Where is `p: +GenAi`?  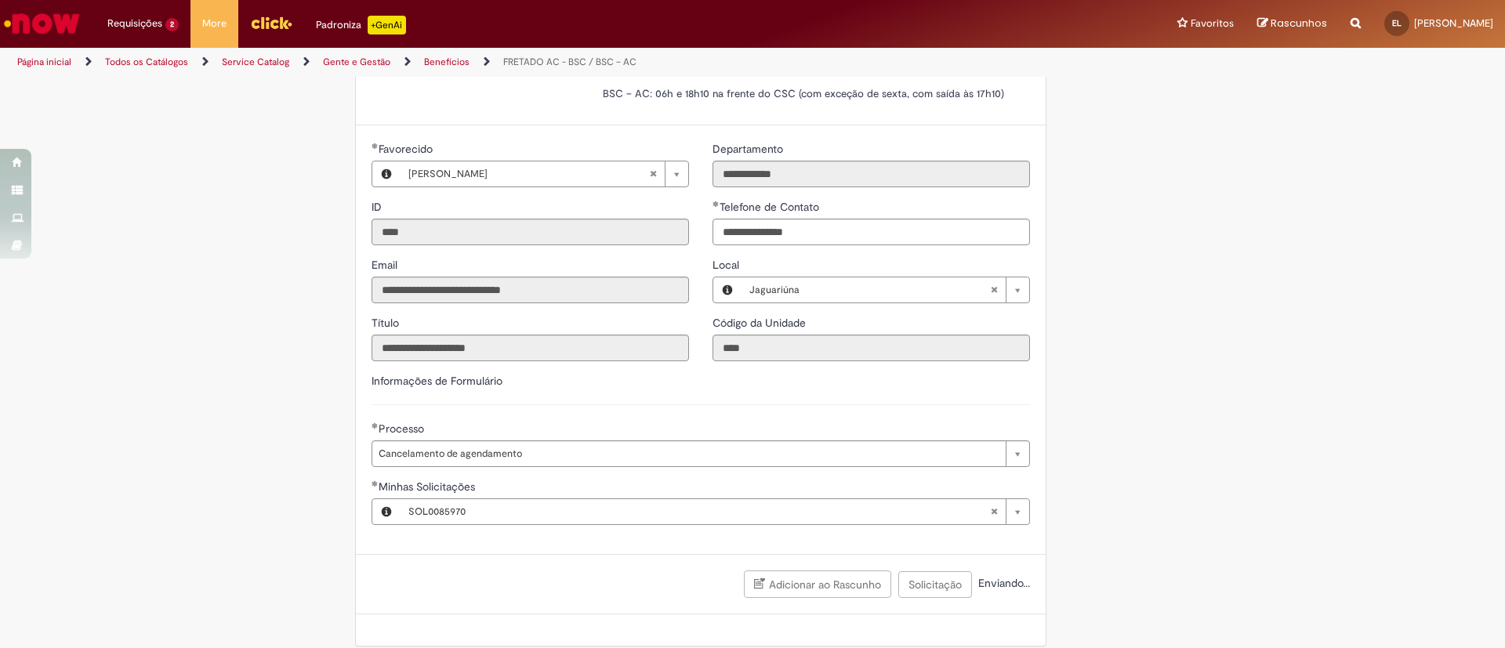 p: +GenAi is located at coordinates (386, 25).